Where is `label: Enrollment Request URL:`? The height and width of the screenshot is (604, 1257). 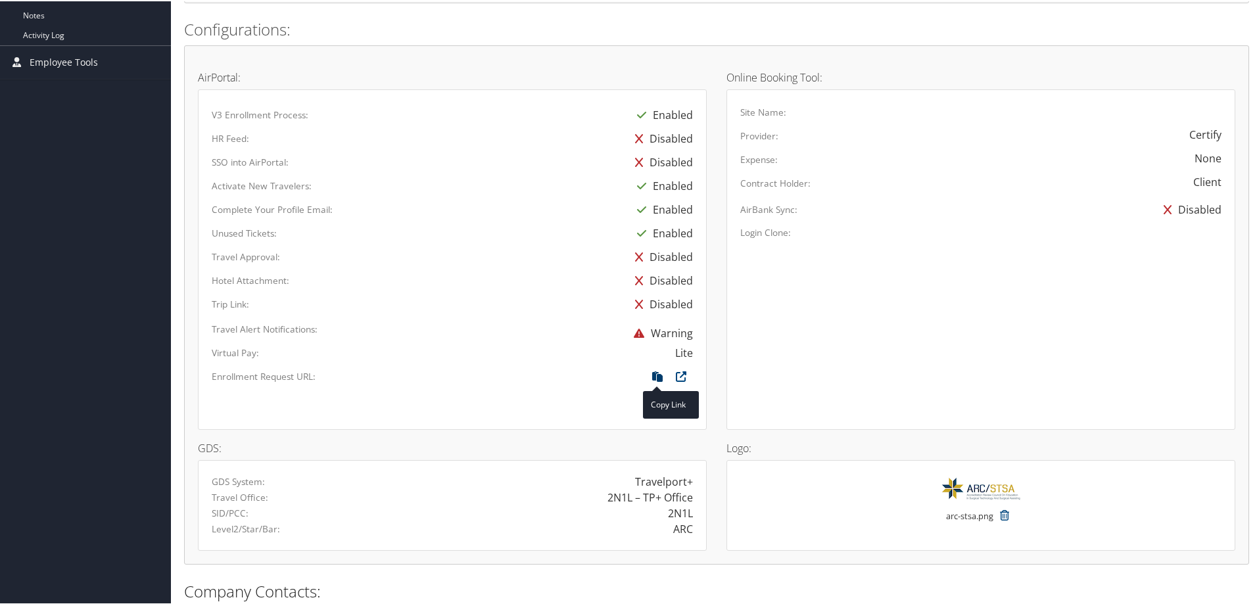
label: Enrollment Request URL: is located at coordinates (264, 375).